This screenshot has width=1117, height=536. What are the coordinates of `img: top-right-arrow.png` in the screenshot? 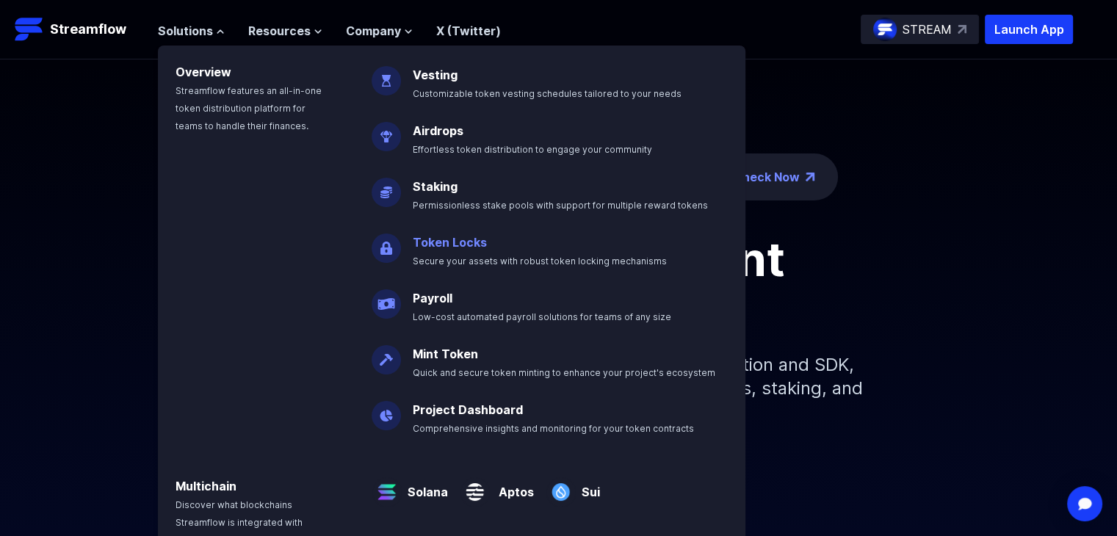 It's located at (810, 177).